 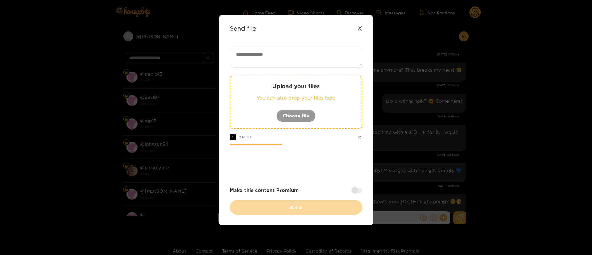 I want to click on strong: Make this content Premium, so click(x=264, y=190).